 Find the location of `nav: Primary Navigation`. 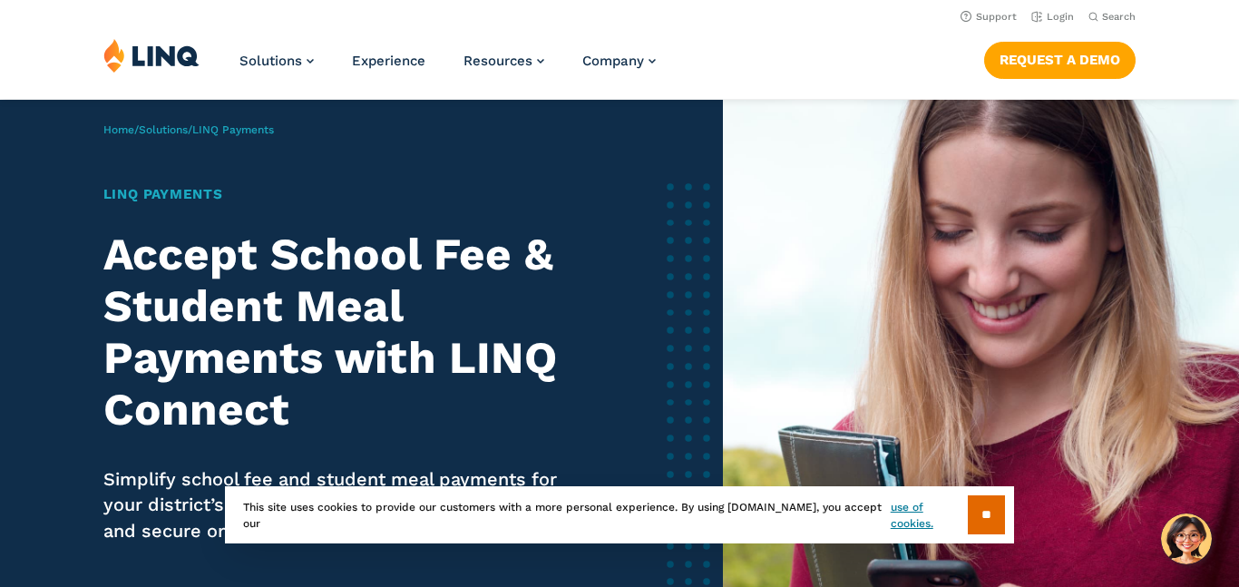

nav: Primary Navigation is located at coordinates (447, 68).